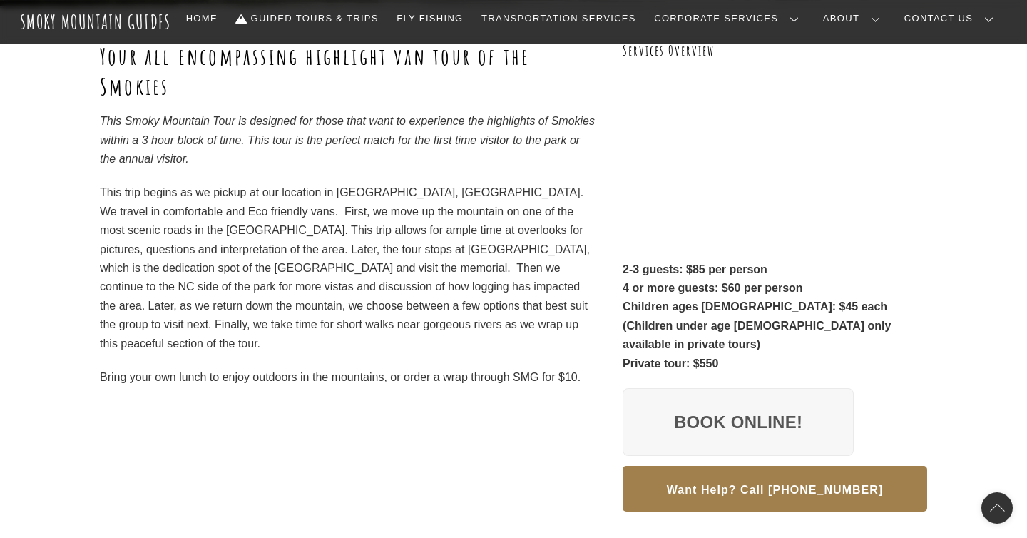  What do you see at coordinates (729, 19) in the screenshot?
I see `a: Corporate Services` at bounding box center [729, 19].